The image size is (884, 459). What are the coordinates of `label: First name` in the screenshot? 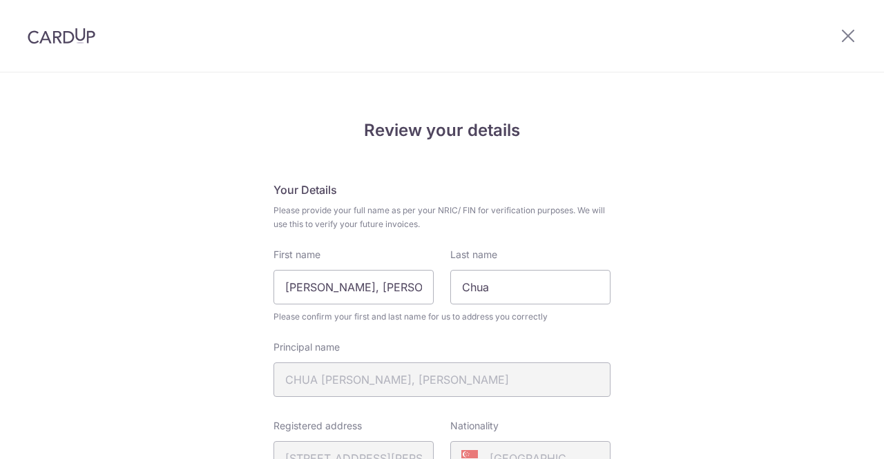 It's located at (297, 255).